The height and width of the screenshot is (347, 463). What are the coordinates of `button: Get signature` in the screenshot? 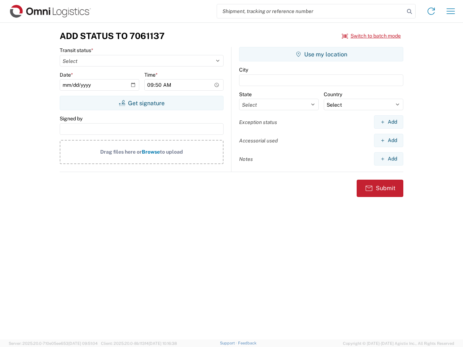 It's located at (141, 103).